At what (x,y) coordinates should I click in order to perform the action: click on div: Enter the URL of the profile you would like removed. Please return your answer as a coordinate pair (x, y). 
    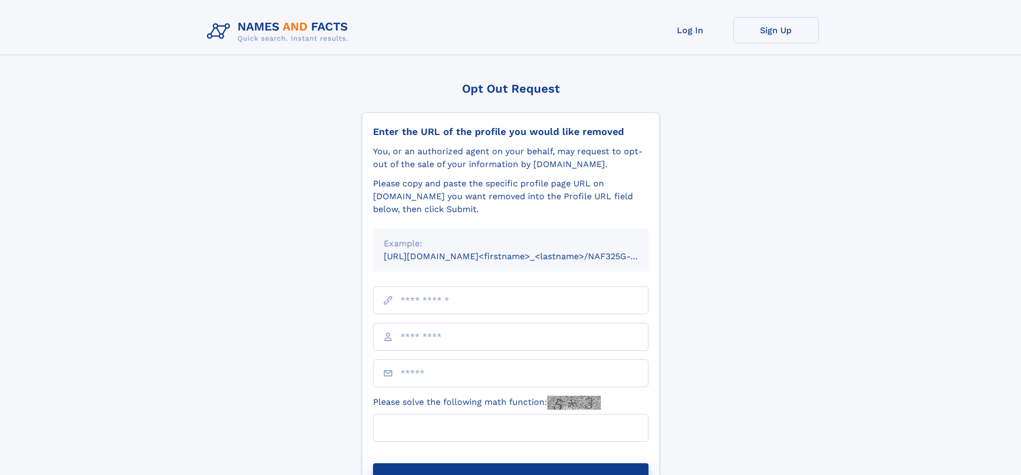
    Looking at the image, I should click on (511, 132).